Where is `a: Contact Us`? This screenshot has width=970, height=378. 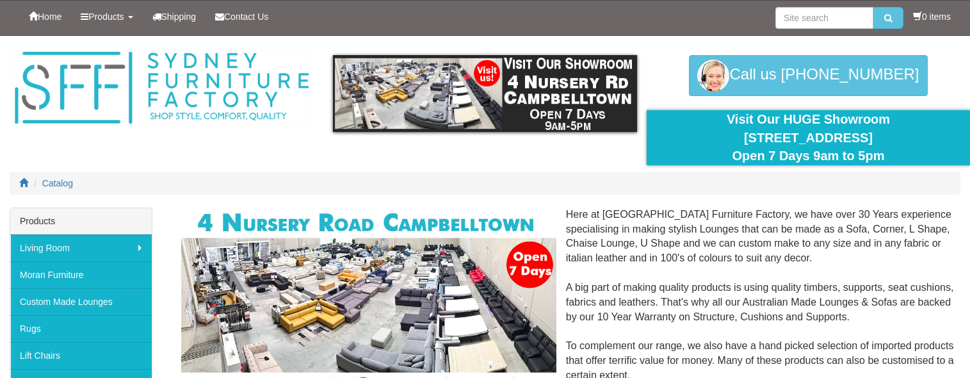
a: Contact Us is located at coordinates (241, 17).